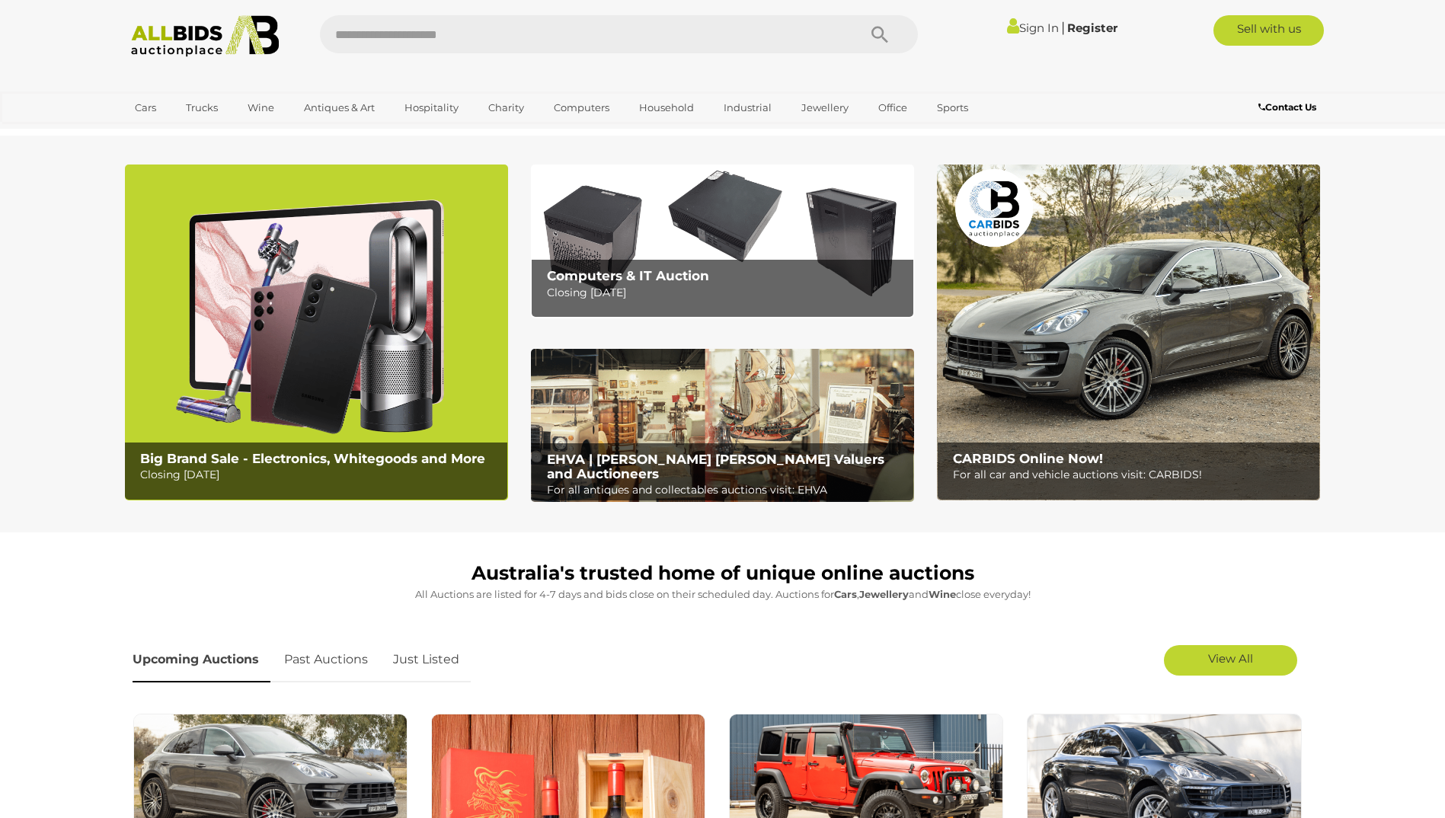  Describe the element at coordinates (722, 426) in the screenshot. I see `img: EHVA | Evans Hastings Valuers and Auctioneers` at that location.